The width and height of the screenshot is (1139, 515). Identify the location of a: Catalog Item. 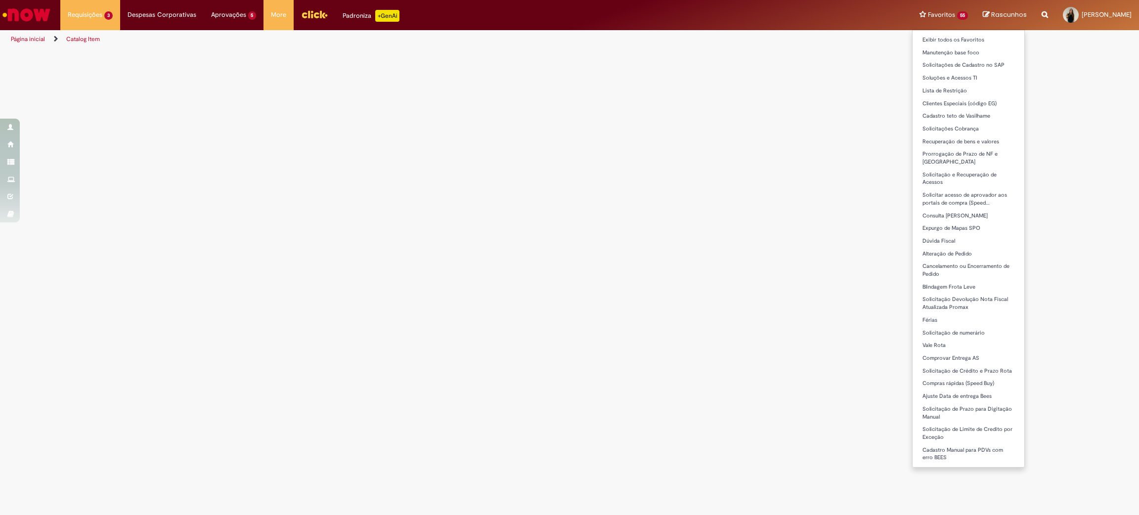
(83, 39).